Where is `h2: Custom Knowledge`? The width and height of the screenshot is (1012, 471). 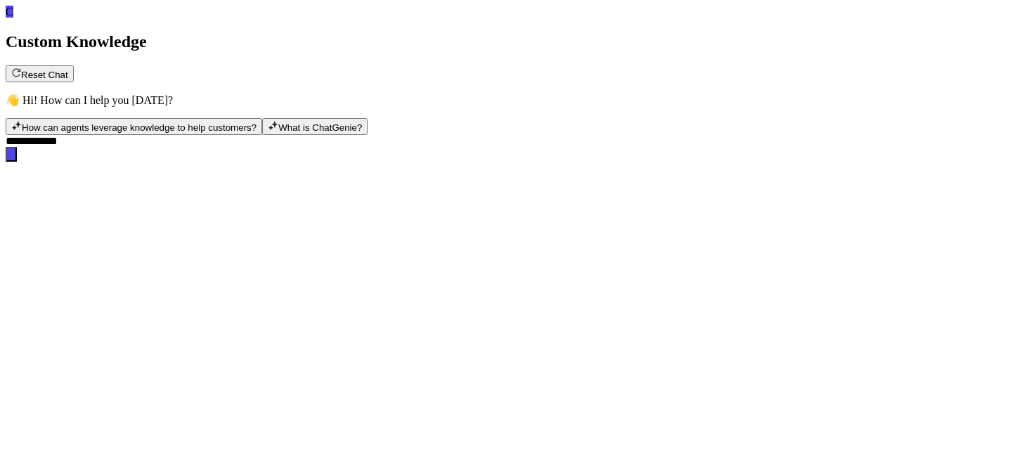 h2: Custom Knowledge is located at coordinates (506, 41).